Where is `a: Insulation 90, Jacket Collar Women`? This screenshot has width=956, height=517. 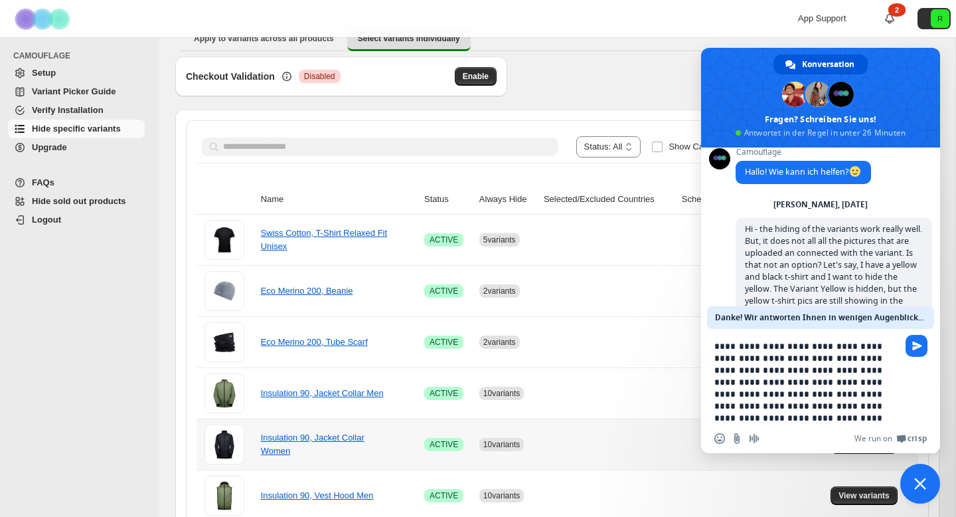 a: Insulation 90, Jacket Collar Women is located at coordinates (313, 443).